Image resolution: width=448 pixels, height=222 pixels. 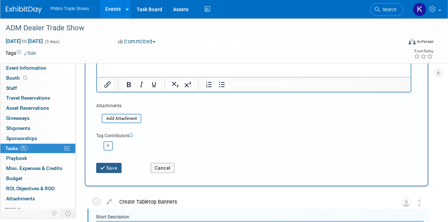 I want to click on span: Sponsorships, so click(x=22, y=138).